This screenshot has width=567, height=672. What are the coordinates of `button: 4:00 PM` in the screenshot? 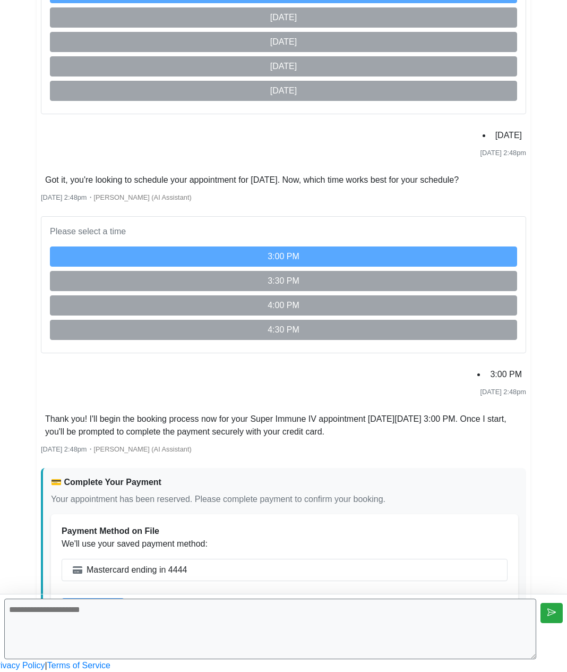 It's located at (284, 305).